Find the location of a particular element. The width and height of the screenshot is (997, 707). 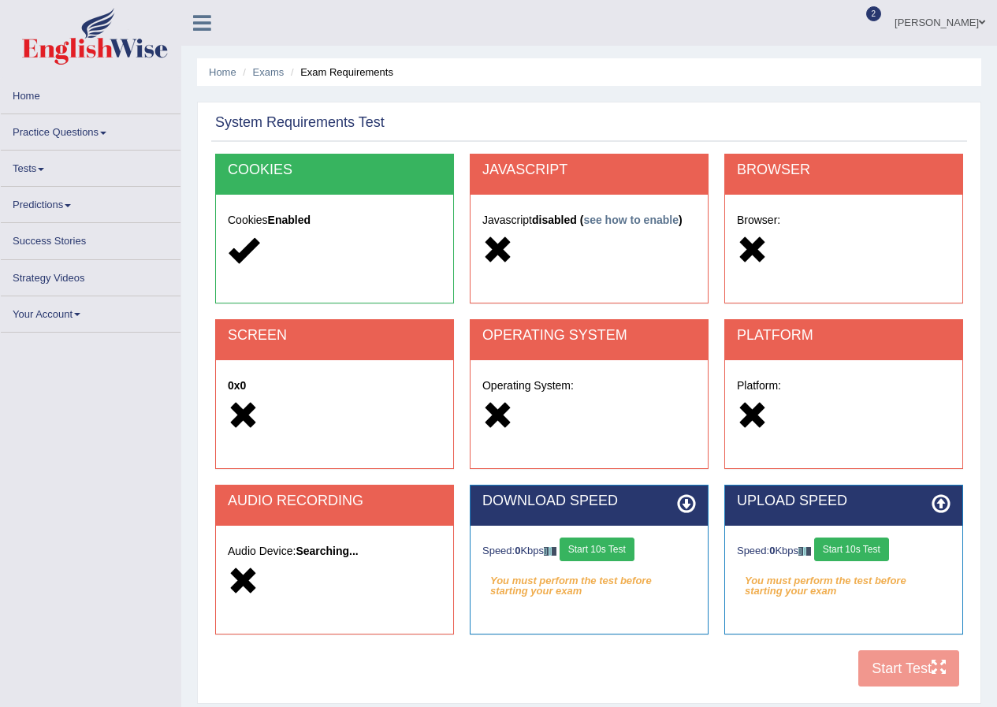

h2: BROWSER is located at coordinates (843, 170).